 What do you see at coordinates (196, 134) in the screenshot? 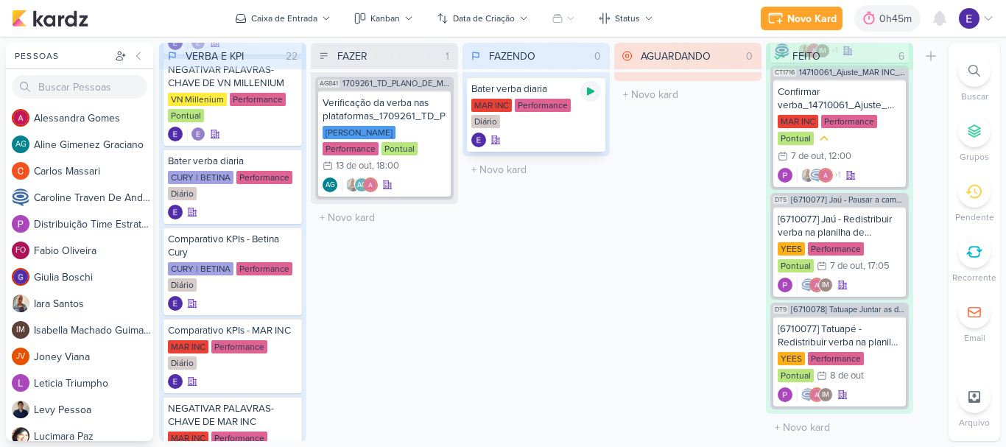
I see `div: Colaboradores: Eduardo Quaresma` at bounding box center [196, 134].